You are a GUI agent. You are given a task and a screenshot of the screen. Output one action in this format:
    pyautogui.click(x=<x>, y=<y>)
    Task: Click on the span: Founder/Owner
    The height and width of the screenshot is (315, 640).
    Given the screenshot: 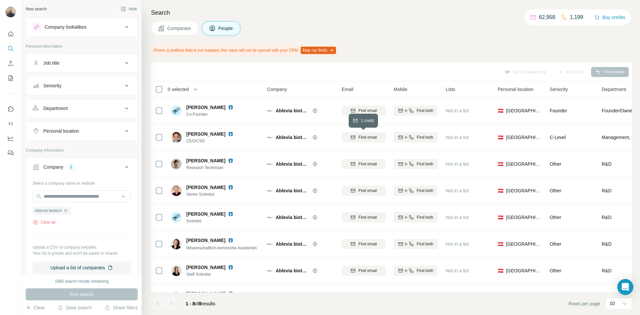 What is the action you would take?
    pyautogui.click(x=618, y=111)
    